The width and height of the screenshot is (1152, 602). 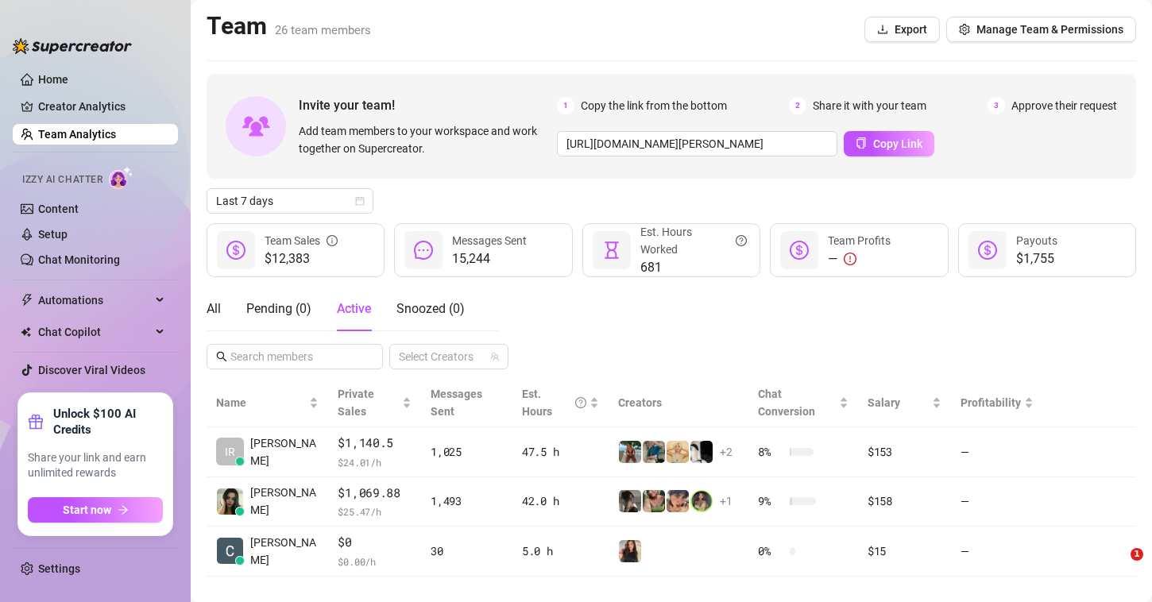 I want to click on div: 1,025, so click(x=466, y=452).